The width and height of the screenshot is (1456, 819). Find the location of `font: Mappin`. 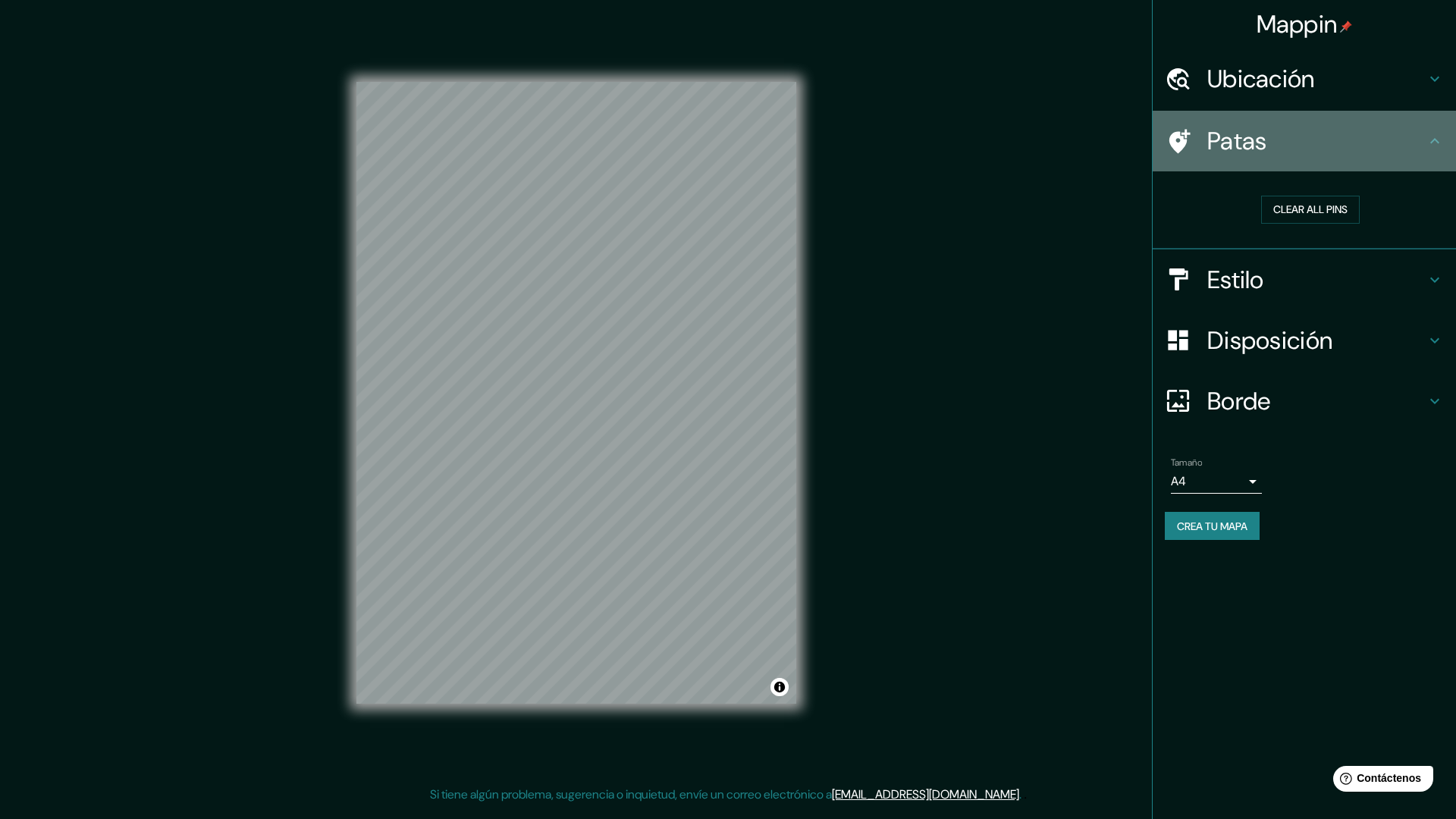

font: Mappin is located at coordinates (1296, 24).